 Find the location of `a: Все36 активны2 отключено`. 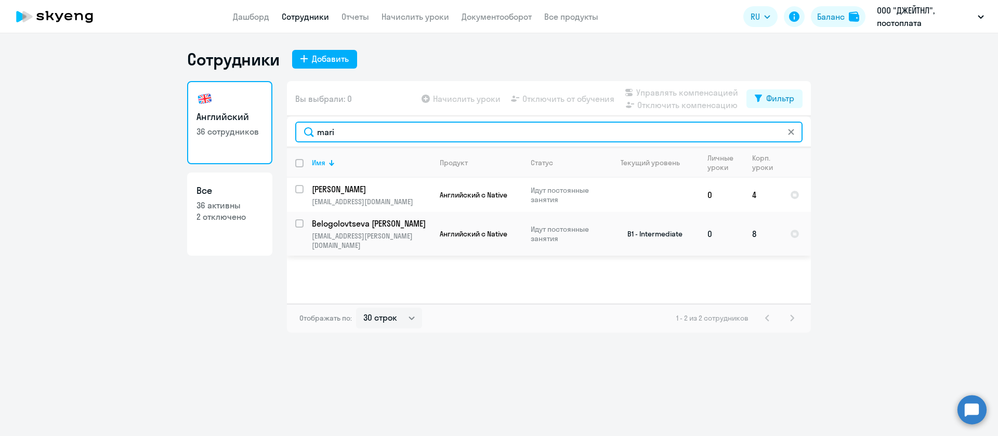

a: Все36 активны2 отключено is located at coordinates (230, 214).